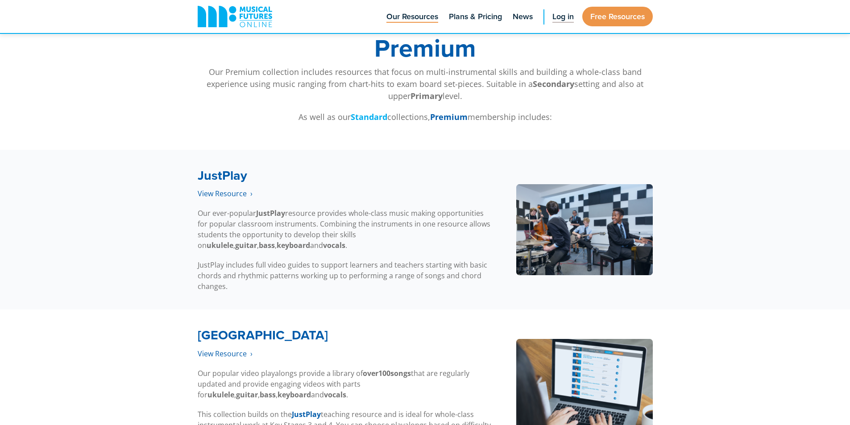  What do you see at coordinates (371, 374) in the screenshot?
I see `strong: over` at bounding box center [371, 374].